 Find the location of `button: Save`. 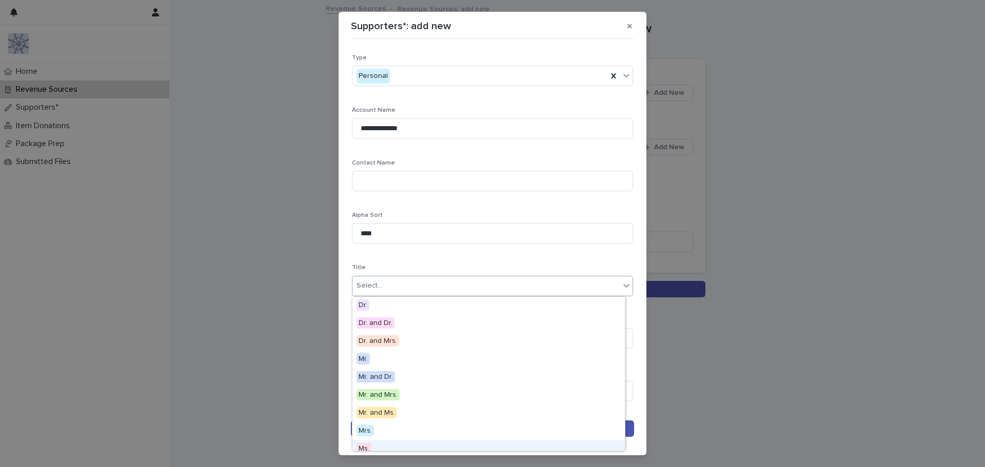

button: Save is located at coordinates (493, 429).